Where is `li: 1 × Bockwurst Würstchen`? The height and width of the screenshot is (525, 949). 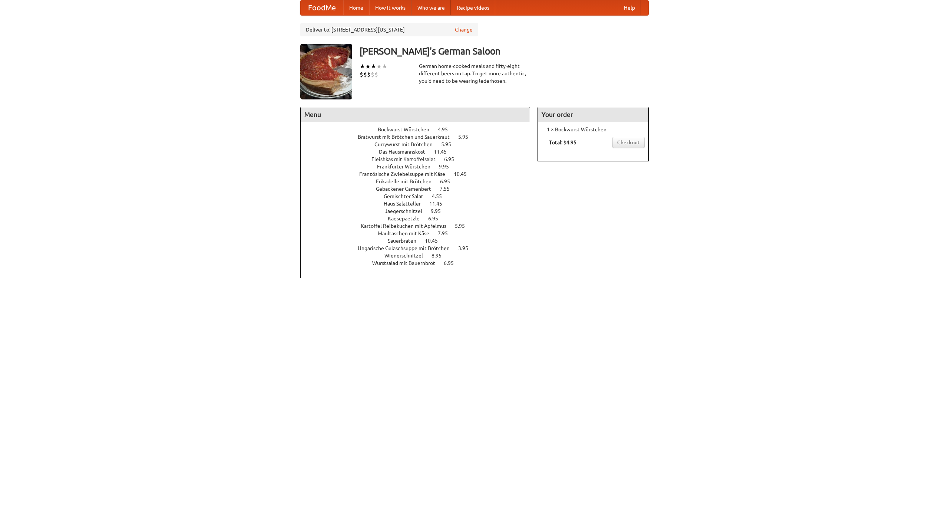 li: 1 × Bockwurst Würstchen is located at coordinates (593, 129).